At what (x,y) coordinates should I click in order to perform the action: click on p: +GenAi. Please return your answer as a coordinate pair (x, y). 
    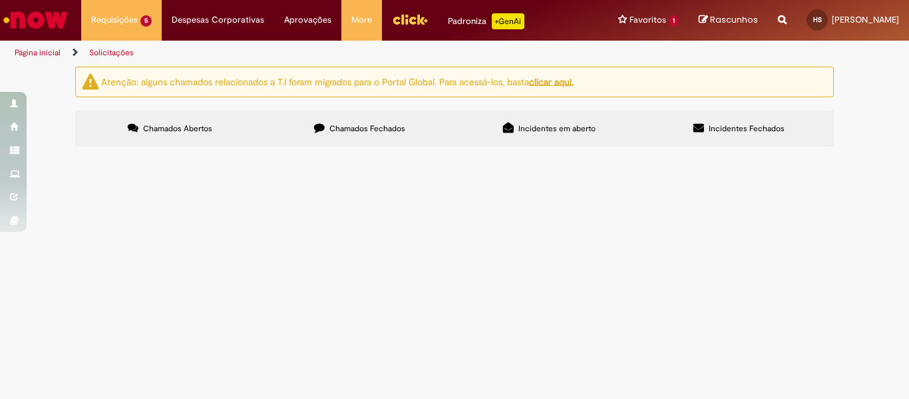
    Looking at the image, I should click on (508, 21).